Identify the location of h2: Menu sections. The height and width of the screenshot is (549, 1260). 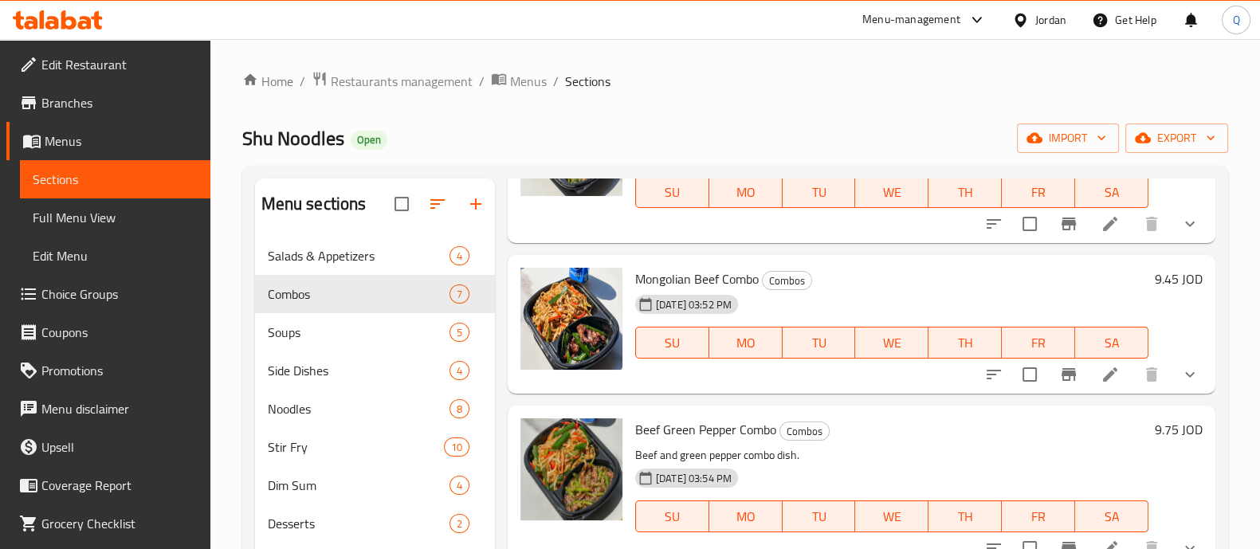
(314, 204).